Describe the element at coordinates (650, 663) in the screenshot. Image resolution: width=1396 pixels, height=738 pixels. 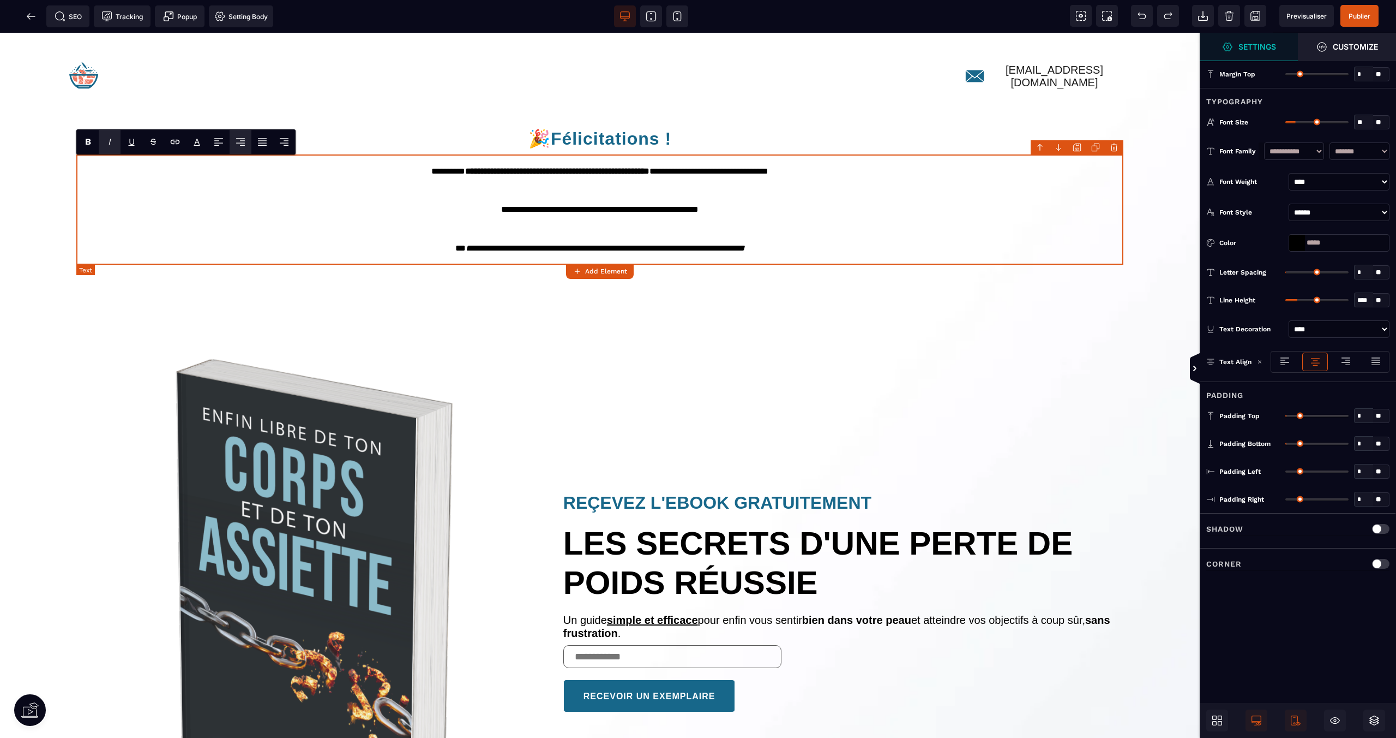
I see `button: RECEVOIR UN EXEMPLAIRE` at that location.